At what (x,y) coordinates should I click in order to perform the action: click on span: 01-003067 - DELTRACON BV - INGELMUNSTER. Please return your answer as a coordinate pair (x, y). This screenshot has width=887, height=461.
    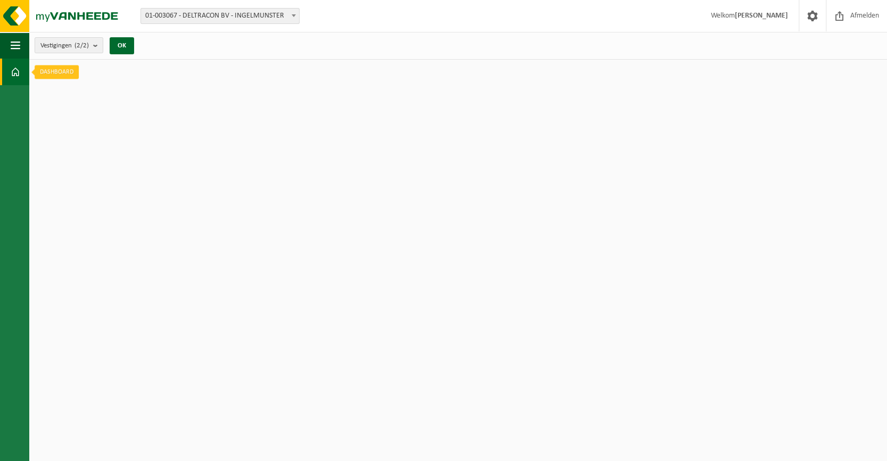
    Looking at the image, I should click on (220, 16).